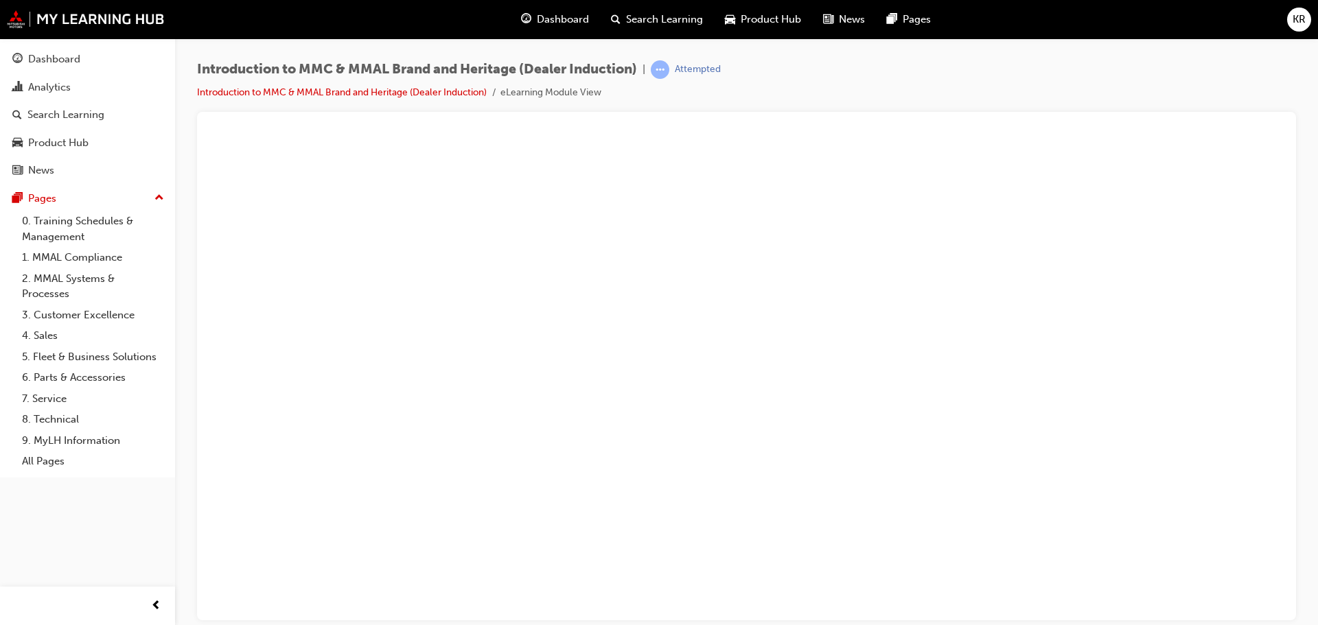 This screenshot has height=625, width=1318. I want to click on span: Dashboard, so click(563, 19).